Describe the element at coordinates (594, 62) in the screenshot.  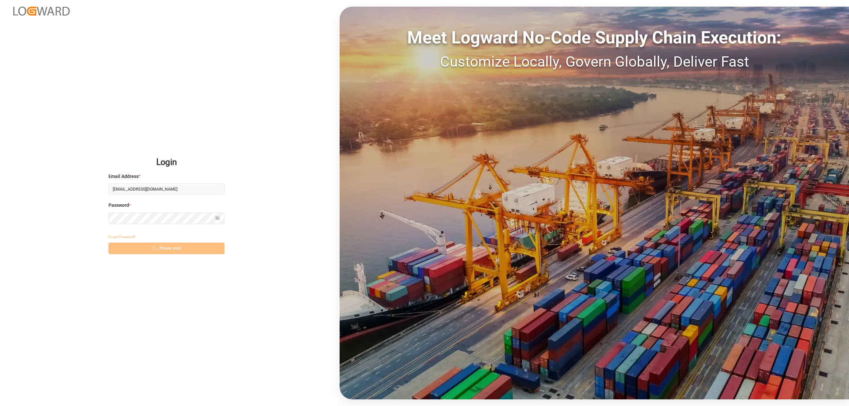
I see `div: Customize Locally, Govern Globally, Deliver Fast` at that location.